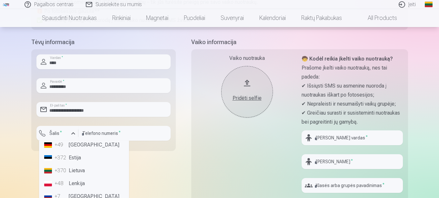 The height and width of the screenshot is (198, 439). I want to click on a: Rinkiniai, so click(121, 18).